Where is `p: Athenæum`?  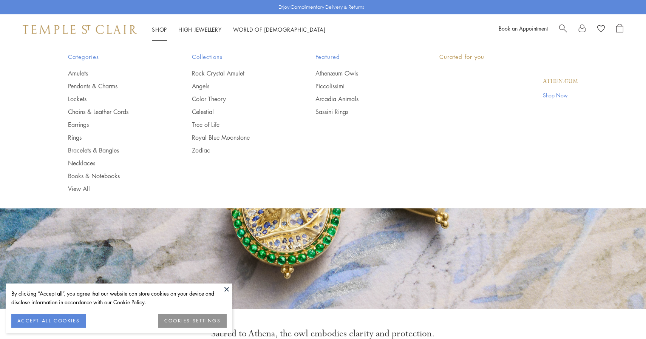
p: Athenæum is located at coordinates (561, 82).